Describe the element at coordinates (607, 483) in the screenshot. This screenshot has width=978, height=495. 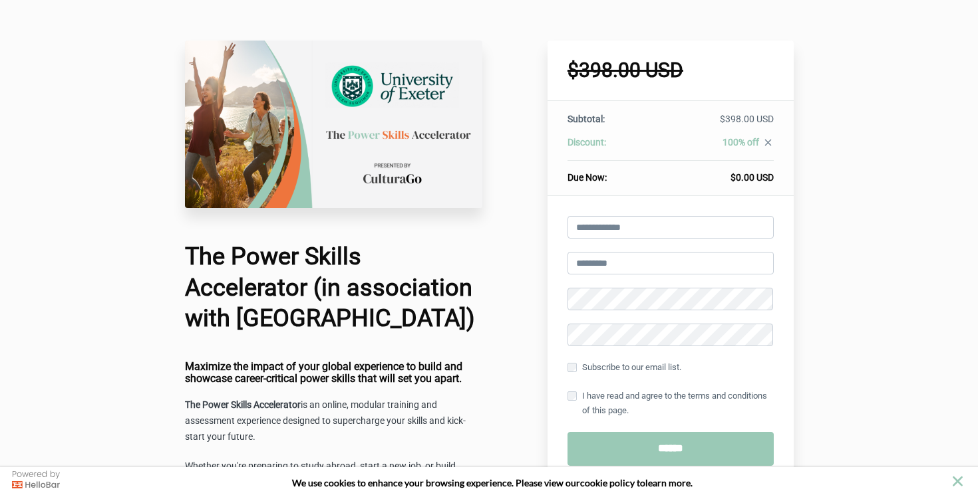
I see `a: cookie policy` at that location.